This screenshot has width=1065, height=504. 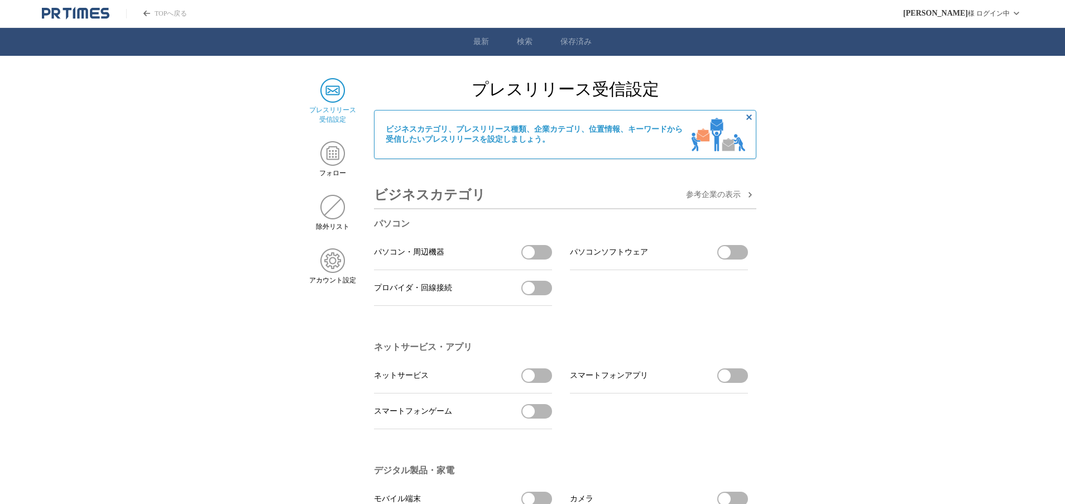 I want to click on a: 保存済み, so click(x=576, y=42).